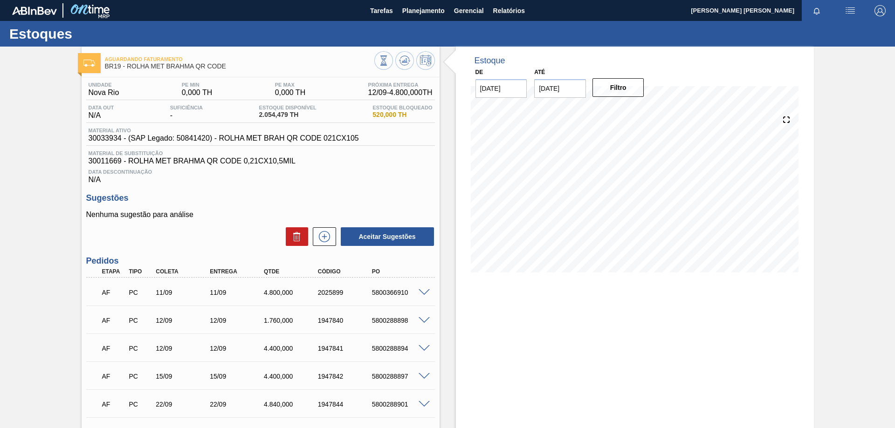 This screenshot has height=428, width=895. I want to click on p: Nenhuma sugestão para análise, so click(261, 215).